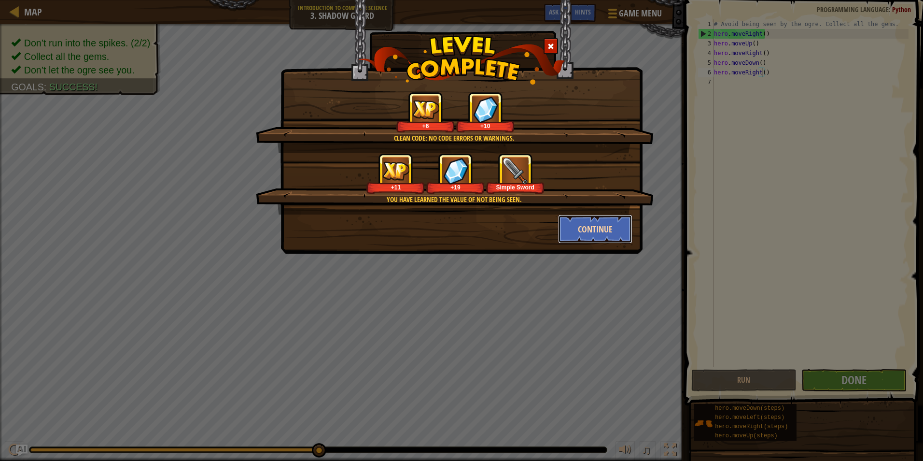  What do you see at coordinates (515, 170) in the screenshot?
I see `img: portrait.png` at bounding box center [515, 170].